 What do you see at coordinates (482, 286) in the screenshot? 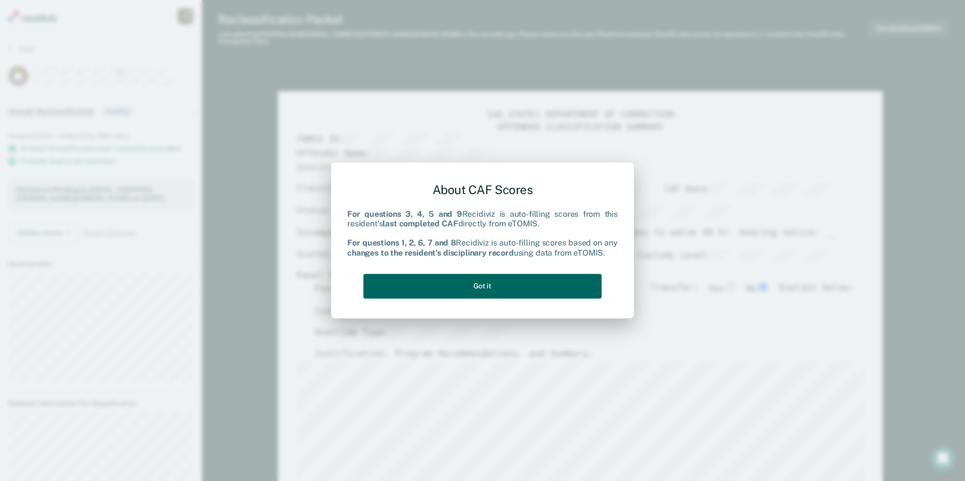
I see `button: Got it` at bounding box center [482, 286].